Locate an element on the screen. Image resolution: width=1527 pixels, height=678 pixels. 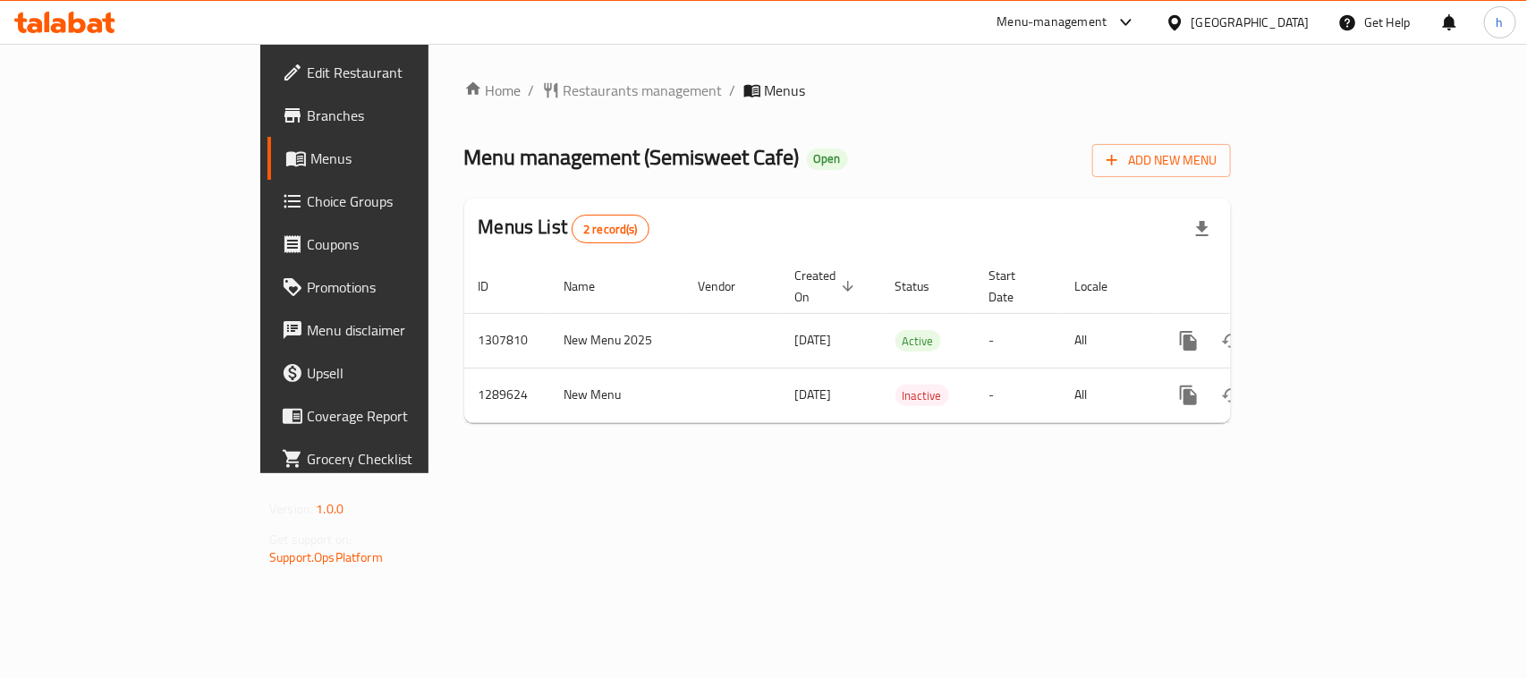
span: Restaurants management is located at coordinates (643, 90).